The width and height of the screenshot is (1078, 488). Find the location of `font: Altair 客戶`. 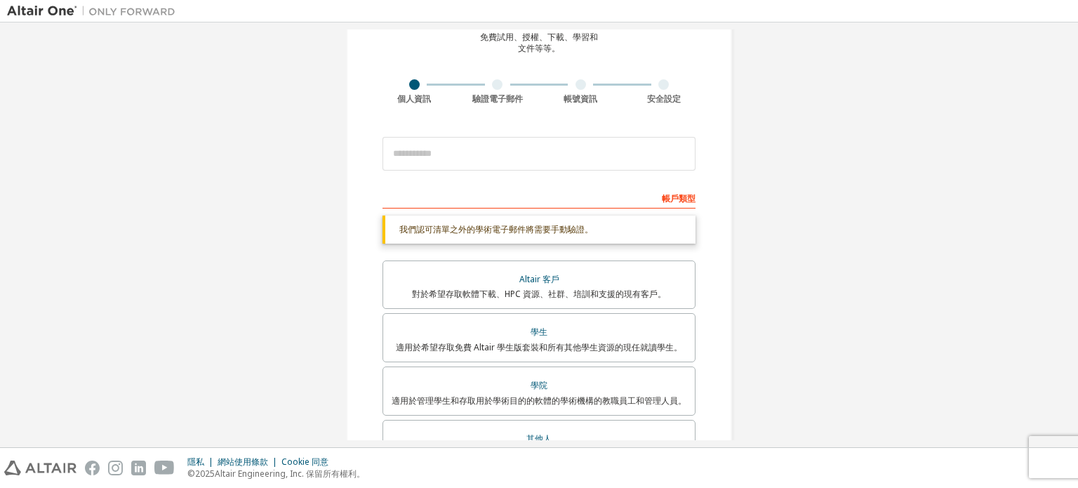

font: Altair 客戶 is located at coordinates (539, 279).